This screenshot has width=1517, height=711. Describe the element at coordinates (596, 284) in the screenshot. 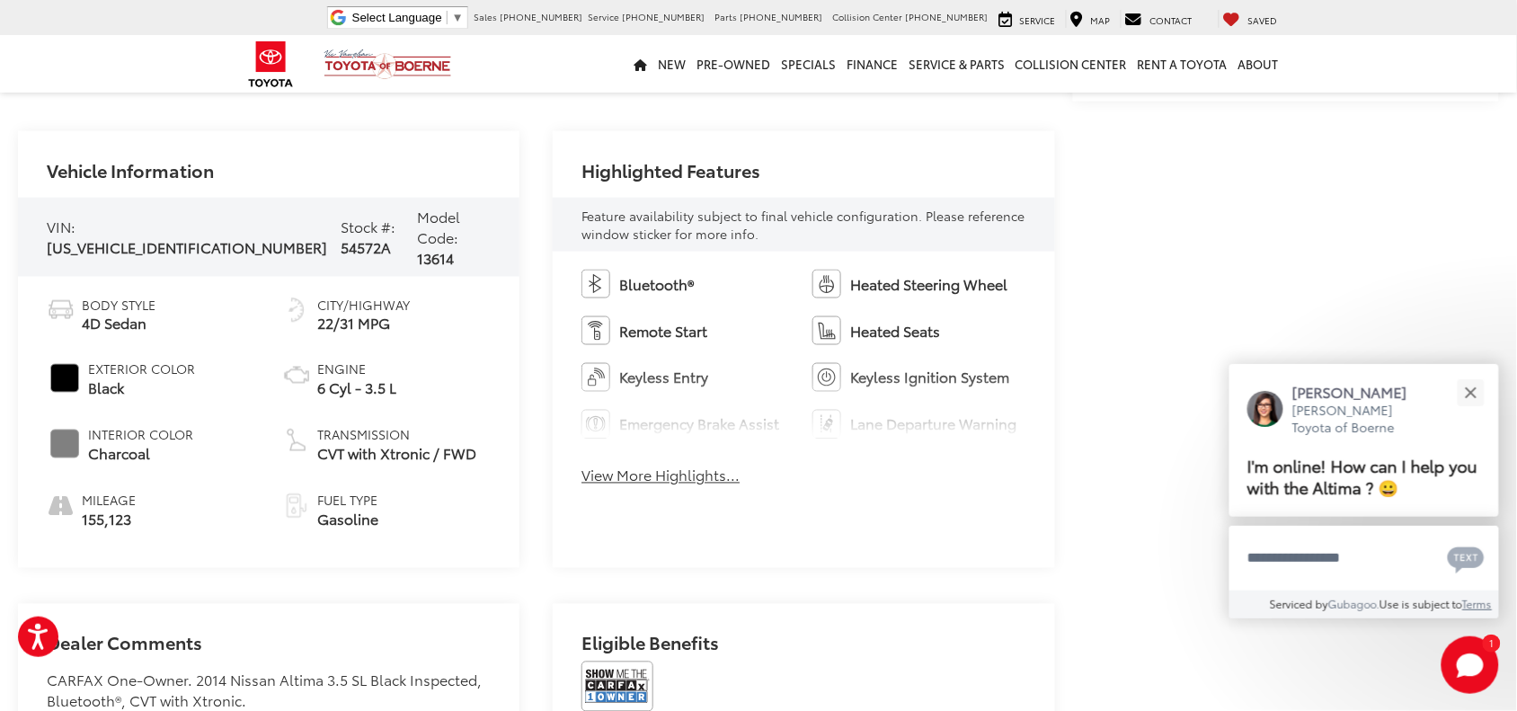

I see `img: Bluetooth®` at that location.